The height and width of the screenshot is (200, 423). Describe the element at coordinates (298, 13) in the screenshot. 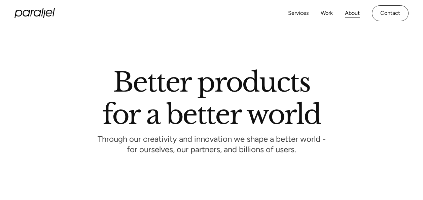

I see `a: Services` at that location.